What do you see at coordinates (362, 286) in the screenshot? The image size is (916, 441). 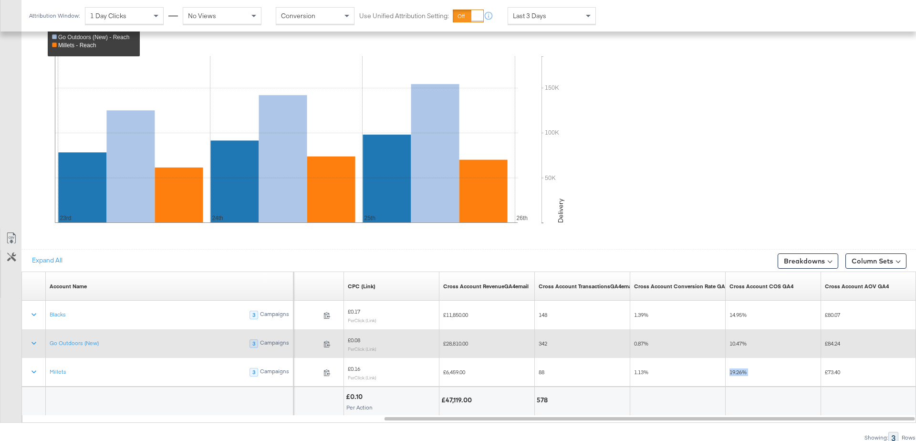 I see `div: CPC (Link)` at bounding box center [362, 286].